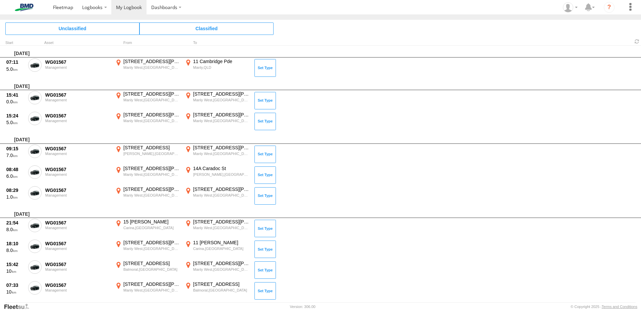  Describe the element at coordinates (15, 102) in the screenshot. I see `div: 0.0` at that location.